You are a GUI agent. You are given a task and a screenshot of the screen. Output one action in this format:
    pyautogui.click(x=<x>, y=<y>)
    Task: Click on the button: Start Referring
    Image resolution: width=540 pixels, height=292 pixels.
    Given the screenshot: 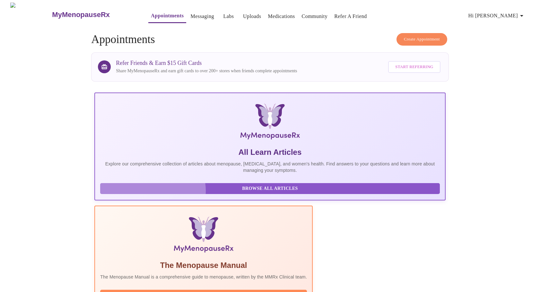 What is the action you would take?
    pyautogui.click(x=414, y=67)
    